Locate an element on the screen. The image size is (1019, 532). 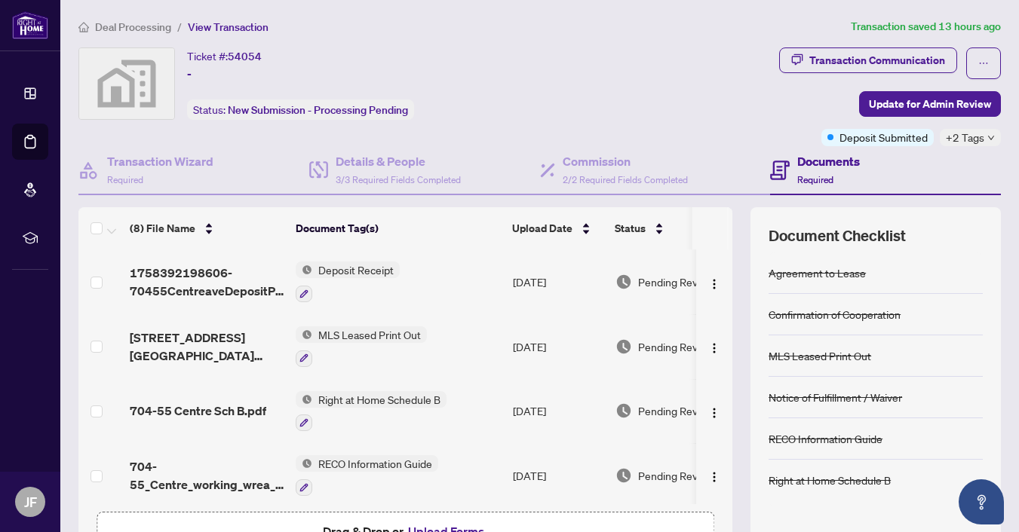
h4: Details & People is located at coordinates (398, 161).